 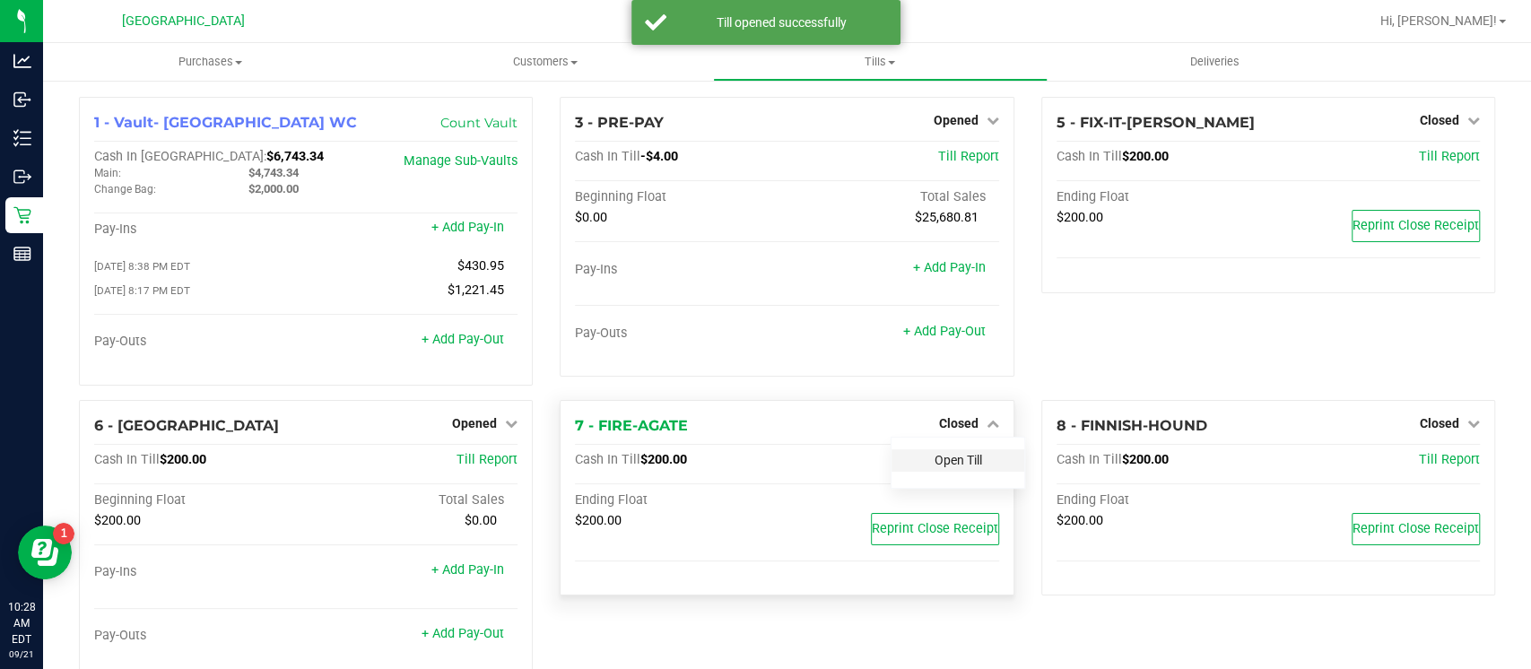 What do you see at coordinates (481, 265) in the screenshot?
I see `span: $430.95` at bounding box center [481, 265].